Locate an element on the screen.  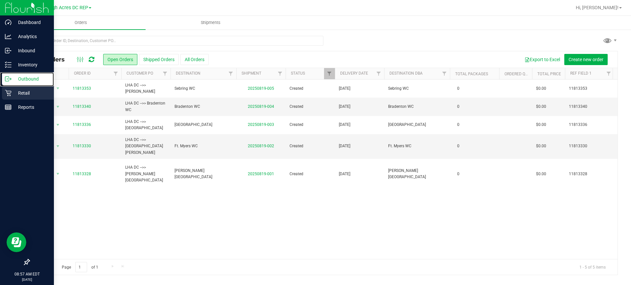
inline-svg: Inbound is located at coordinates (8, 51).